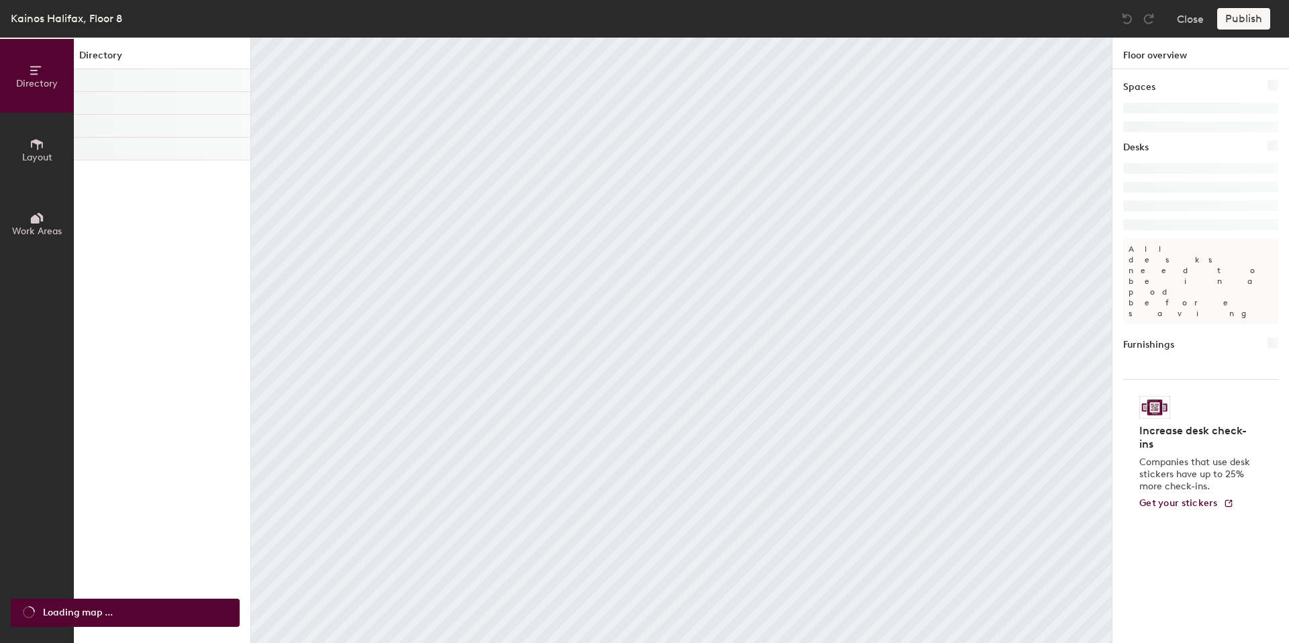 The image size is (1289, 643). Describe the element at coordinates (1139, 87) in the screenshot. I see `h1: Spaces` at that location.